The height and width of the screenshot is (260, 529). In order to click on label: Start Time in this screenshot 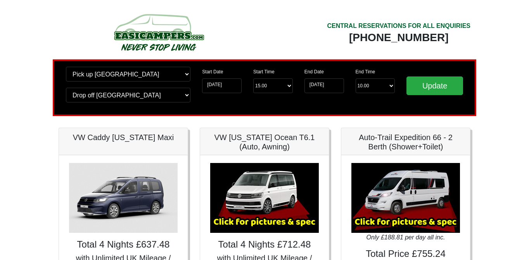, I will do `click(264, 72)`.